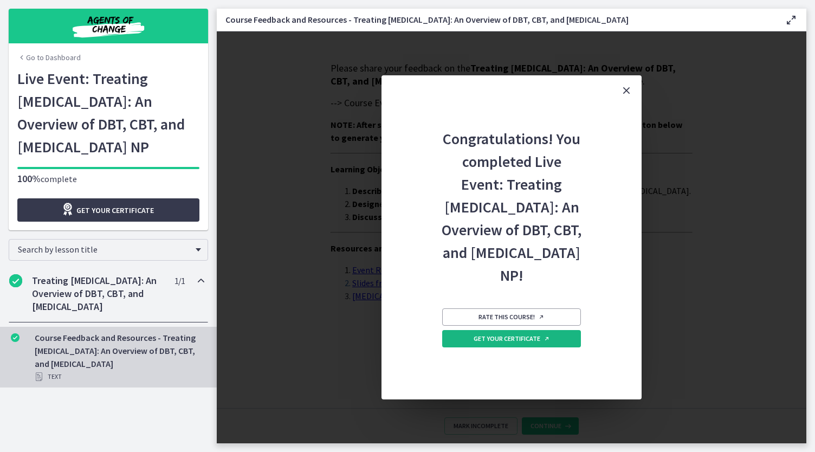 The height and width of the screenshot is (452, 815). I want to click on button: Close, so click(627, 91).